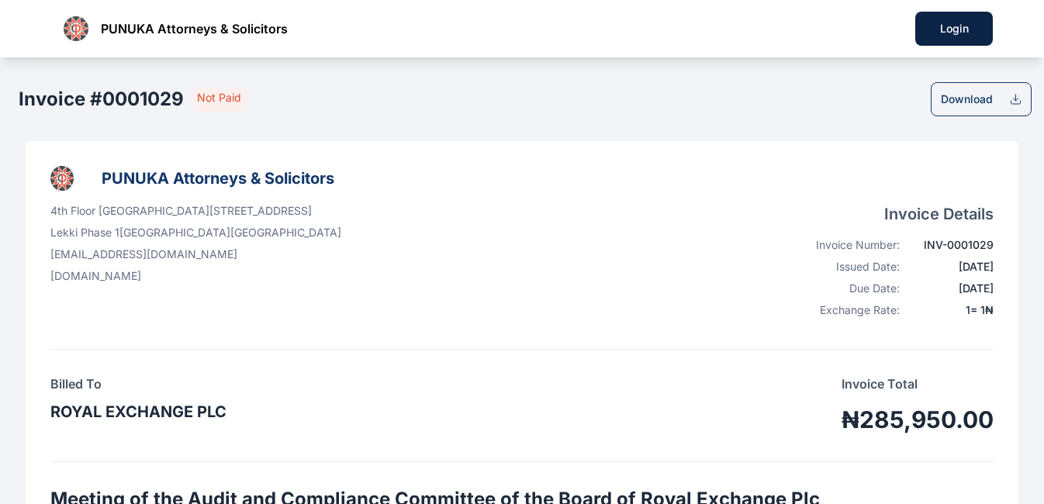  Describe the element at coordinates (194, 29) in the screenshot. I see `span: PUNUKA Attorneys & Solicitors` at that location.